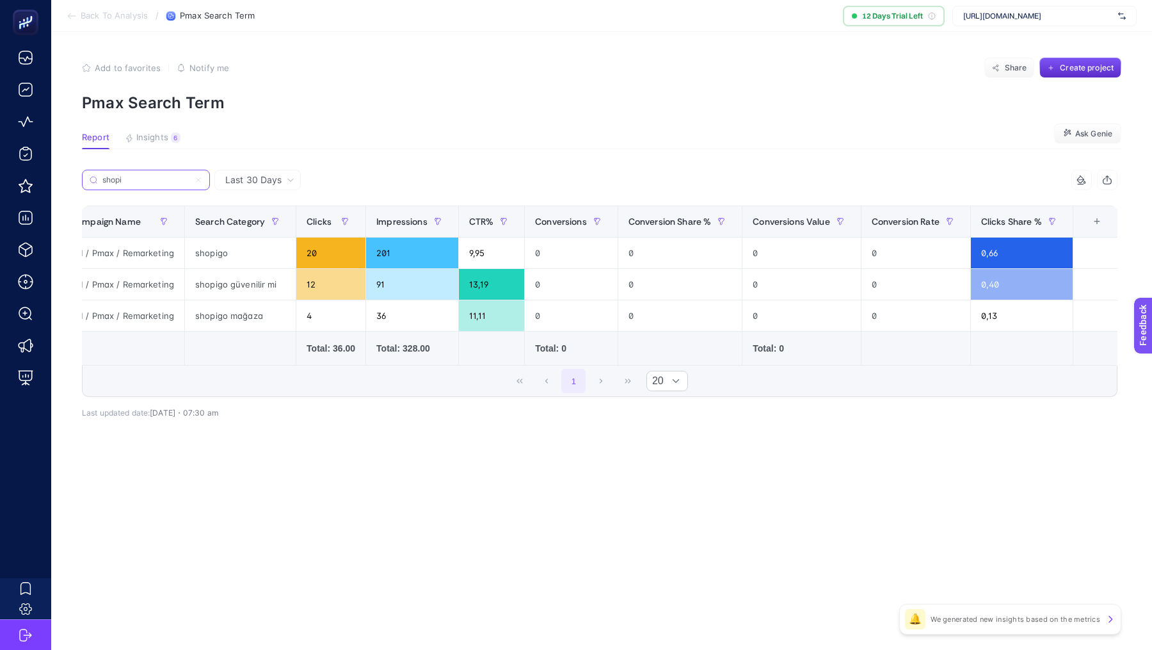  Describe the element at coordinates (412, 284) in the screenshot. I see `div: 91` at that location.